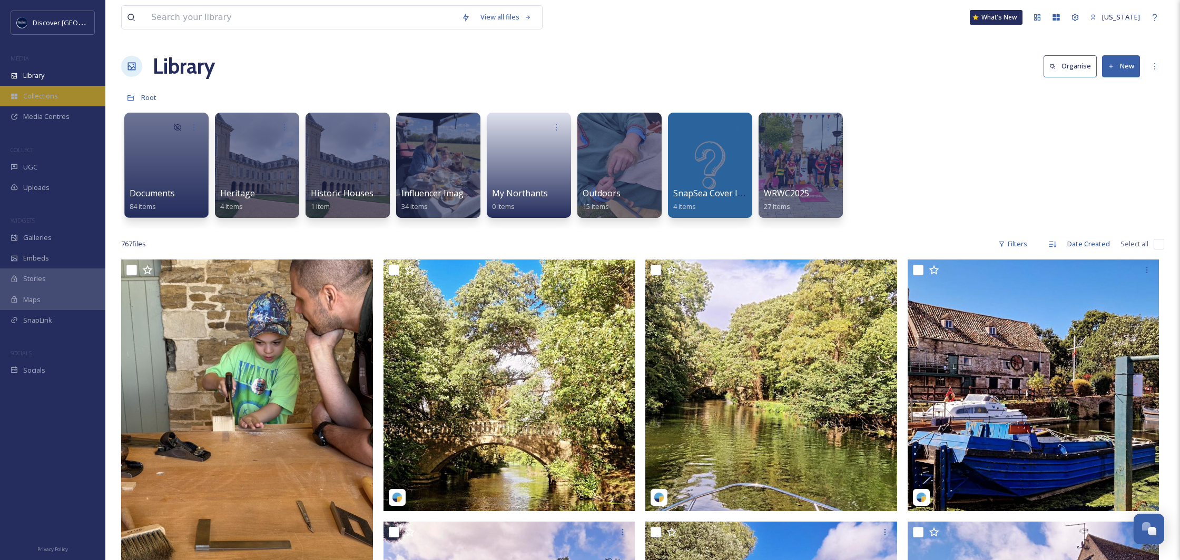  Describe the element at coordinates (596, 206) in the screenshot. I see `span: 15 items` at that location.